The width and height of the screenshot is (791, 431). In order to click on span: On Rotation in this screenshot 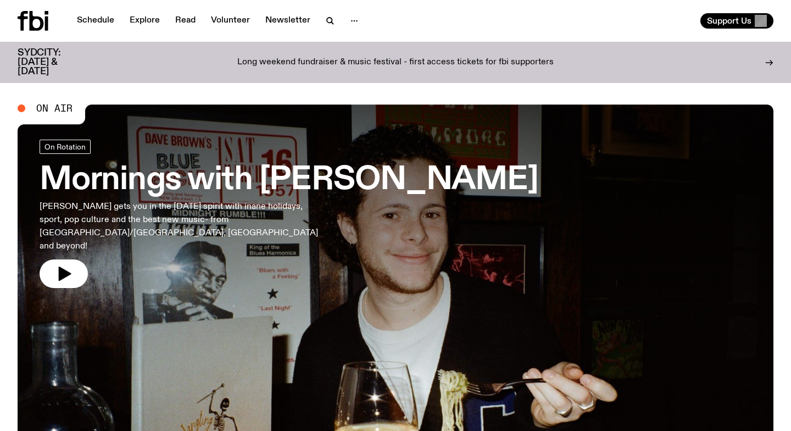, I will do `click(65, 146)`.